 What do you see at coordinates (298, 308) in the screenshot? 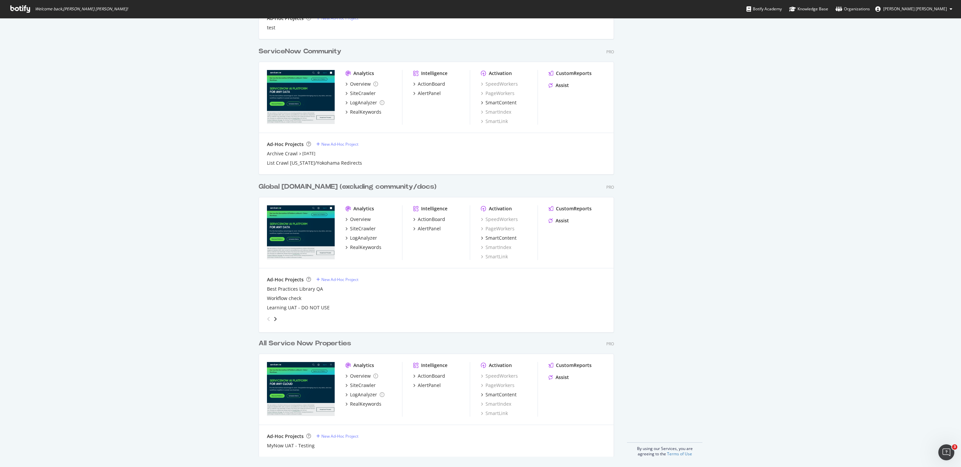
I see `a: Learning UAT - DO NOT USE` at bounding box center [298, 308].